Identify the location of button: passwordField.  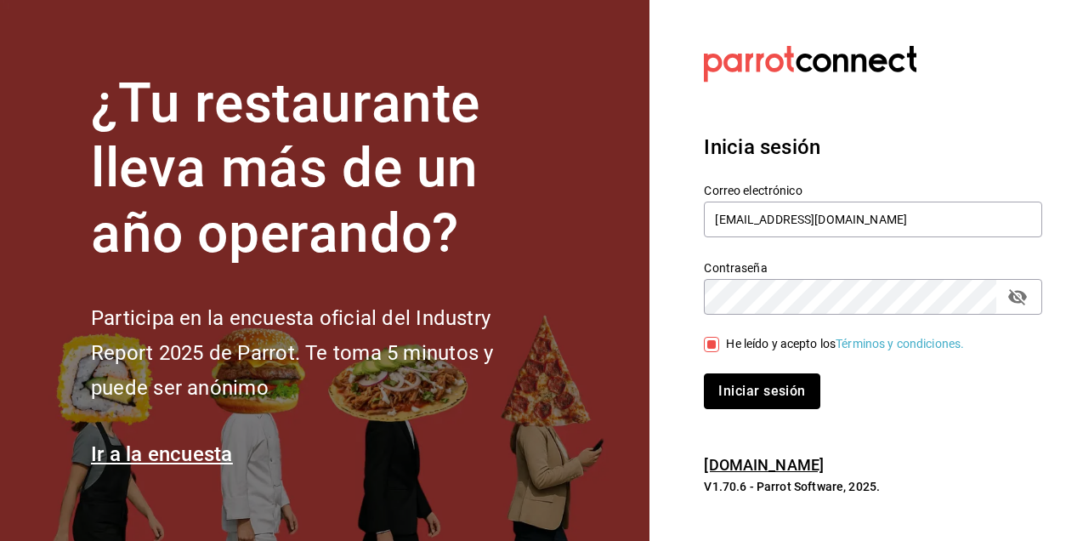
(1017, 297).